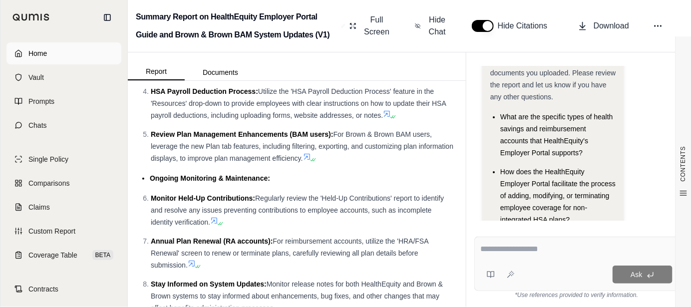 The height and width of the screenshot is (307, 691). What do you see at coordinates (103, 255) in the screenshot?
I see `span: BETA` at bounding box center [103, 255].